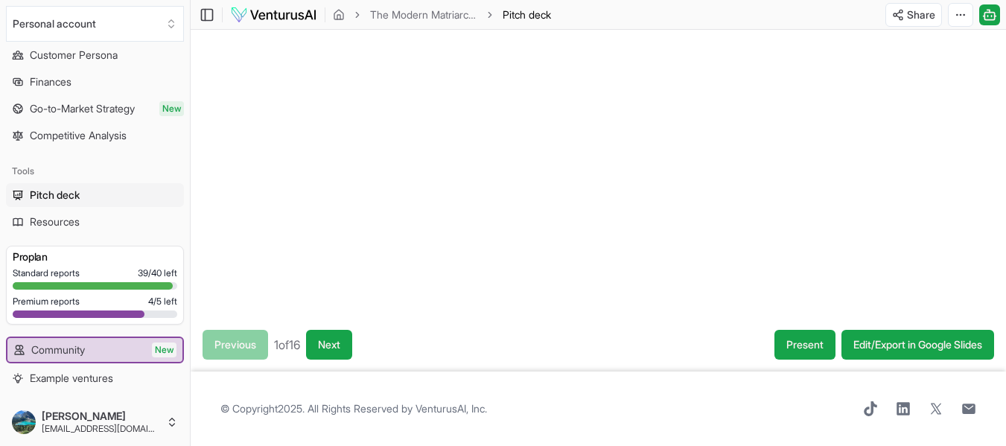 This screenshot has height=446, width=1006. Describe the element at coordinates (78, 136) in the screenshot. I see `span: Competitive Analysis` at that location.